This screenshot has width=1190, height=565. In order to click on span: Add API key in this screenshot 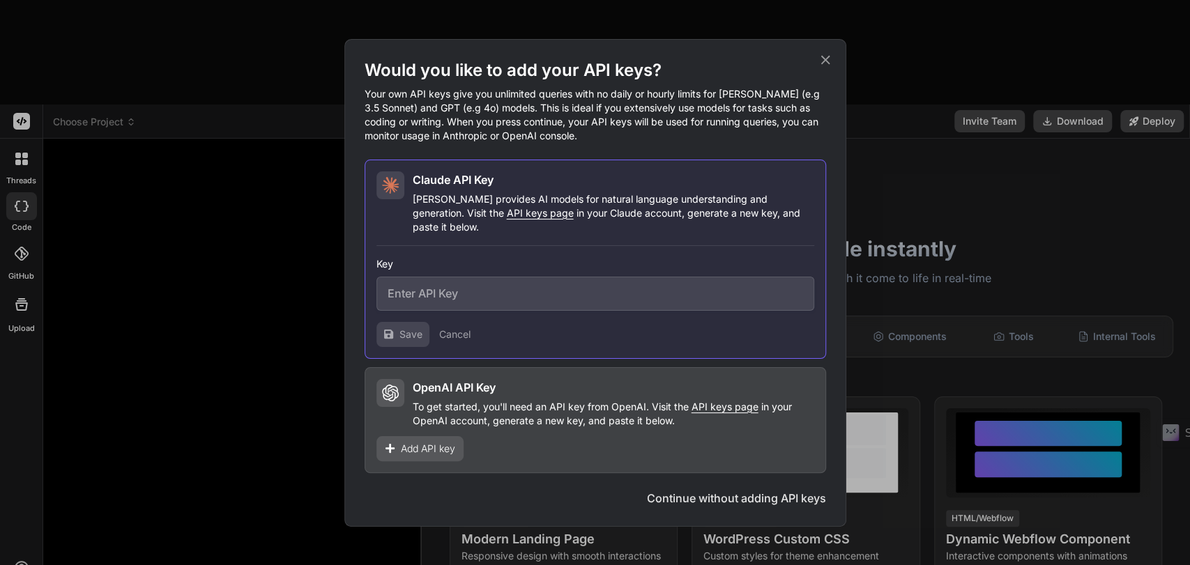, I will do `click(428, 449)`.